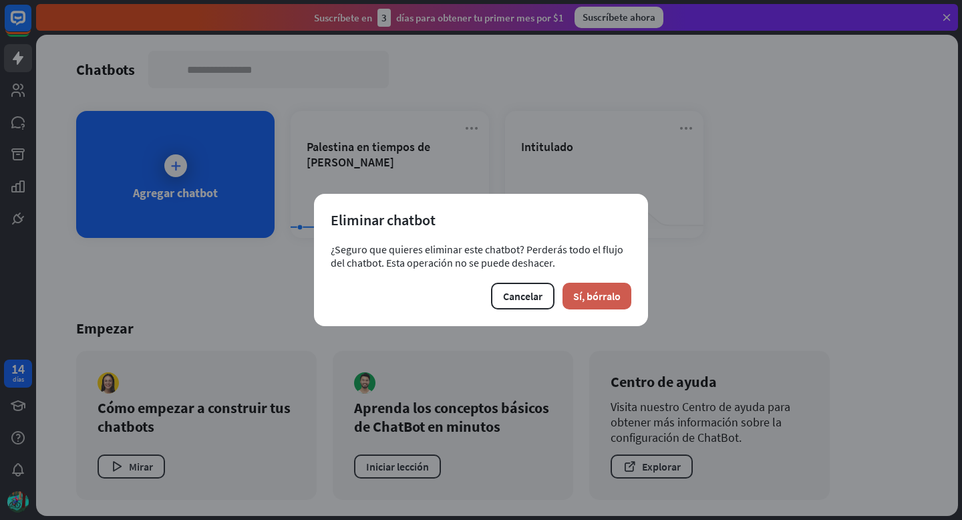 The height and width of the screenshot is (520, 962). I want to click on font: ¿Seguro que quieres eliminar este chatbot? Perderás todo el flujo del chatbot. Esta operación no ..., so click(477, 256).